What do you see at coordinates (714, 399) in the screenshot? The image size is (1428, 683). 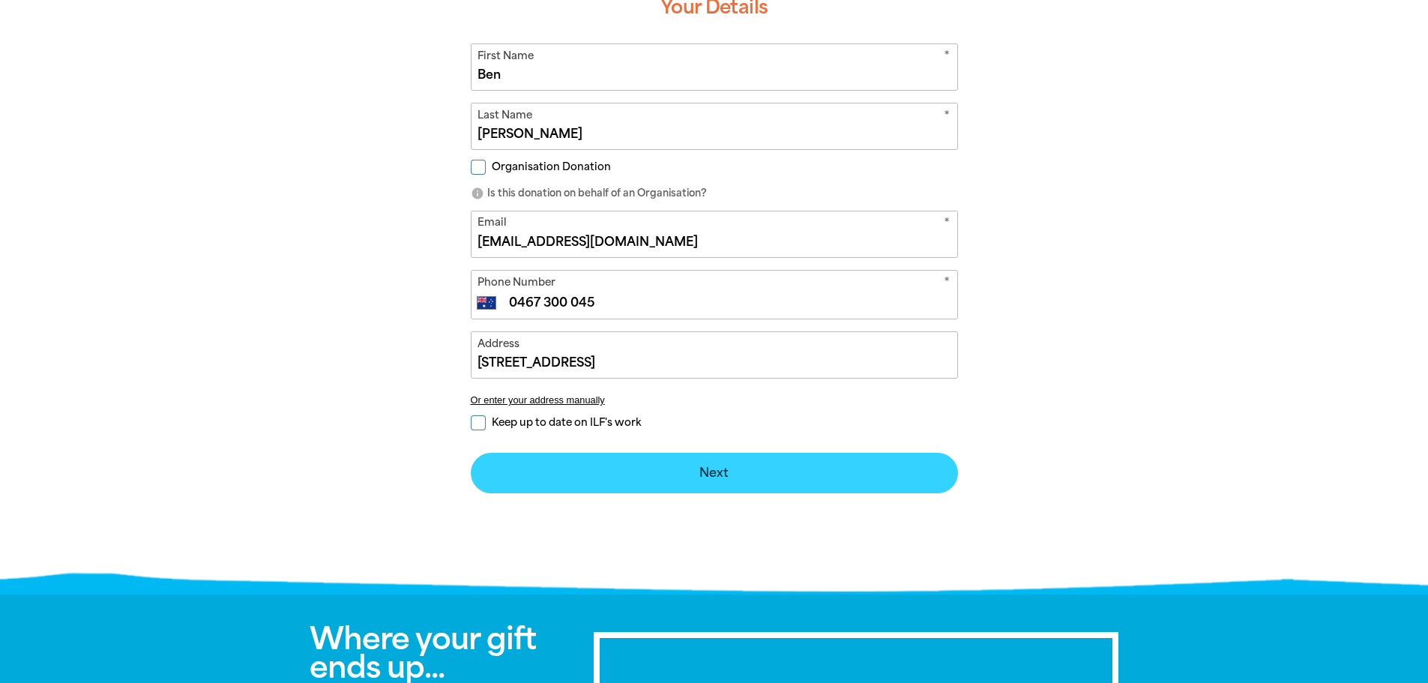 I see `button: Or enter your address manually` at bounding box center [714, 399].